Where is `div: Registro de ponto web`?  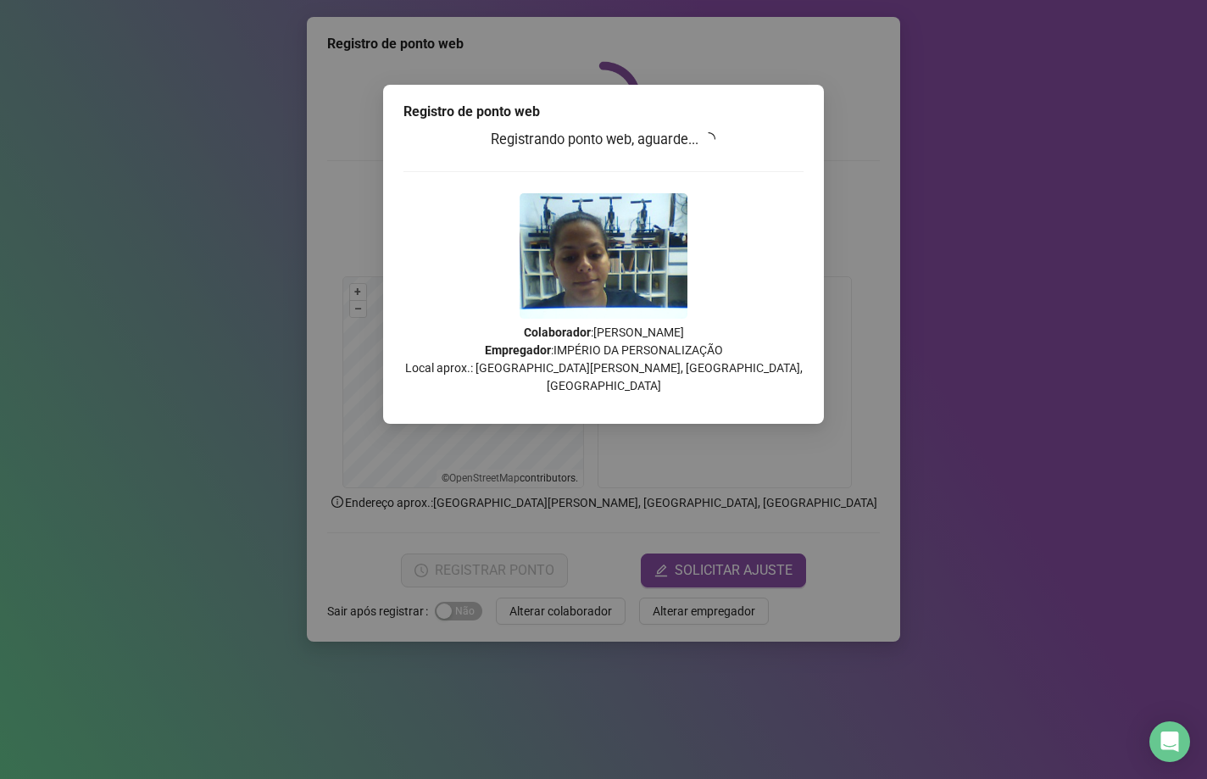 div: Registro de ponto web is located at coordinates (604, 112).